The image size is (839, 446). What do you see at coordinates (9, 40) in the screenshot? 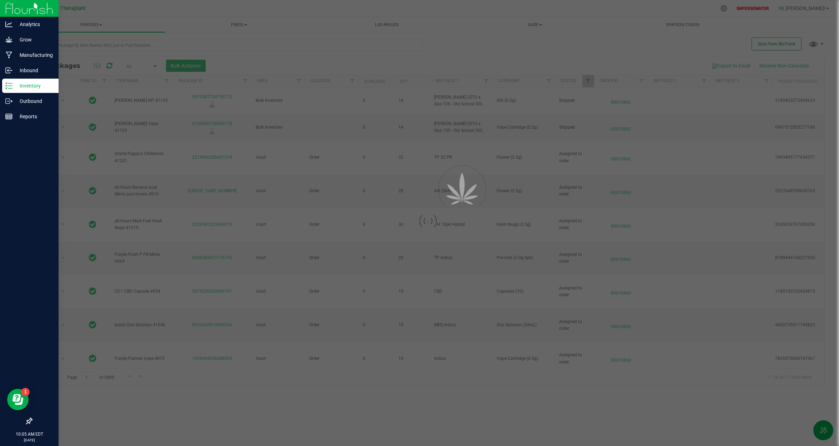
I see `inline-svg: Grow` at bounding box center [9, 40].